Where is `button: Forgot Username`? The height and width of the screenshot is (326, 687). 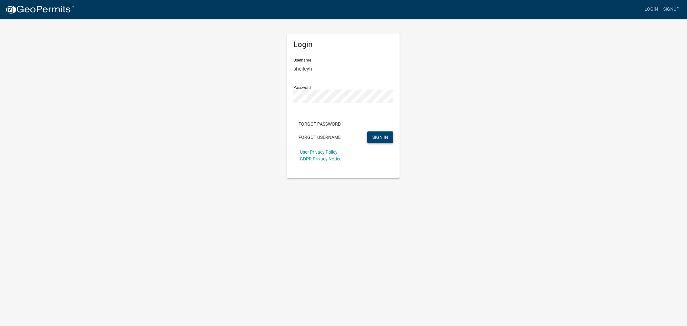 button: Forgot Username is located at coordinates (319, 137).